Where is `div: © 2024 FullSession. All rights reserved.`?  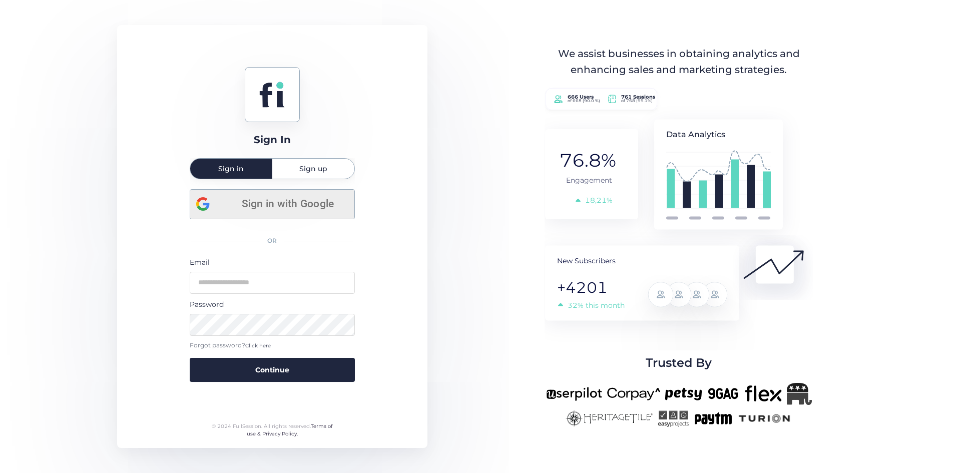 div: © 2024 FullSession. All rights reserved. is located at coordinates (272, 430).